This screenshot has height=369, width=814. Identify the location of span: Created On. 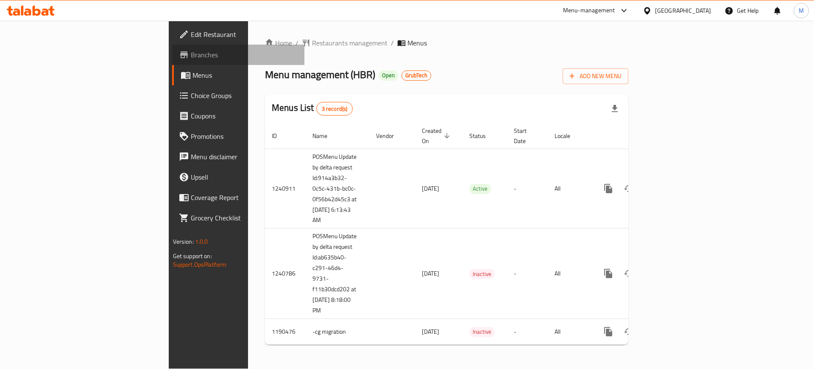
(437, 136).